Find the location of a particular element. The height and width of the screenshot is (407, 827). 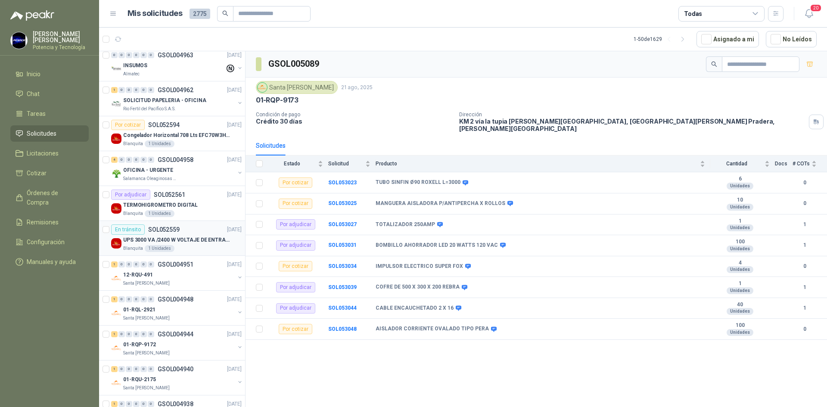

span: search is located at coordinates (225, 13).